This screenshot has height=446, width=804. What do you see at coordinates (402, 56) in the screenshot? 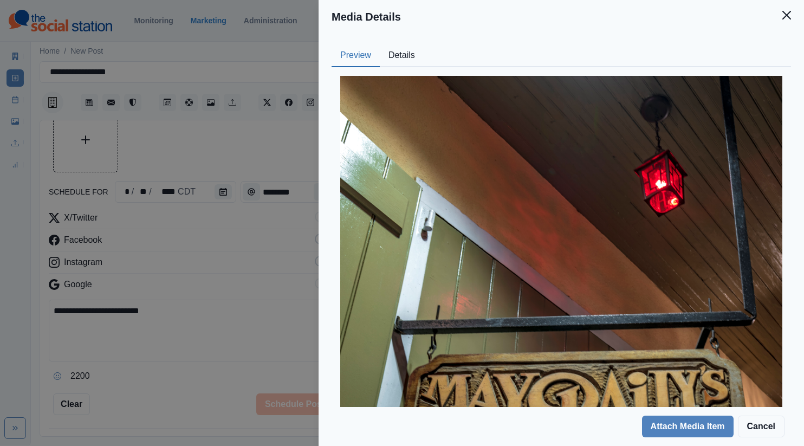
I see `button: Details` at bounding box center [402, 56].